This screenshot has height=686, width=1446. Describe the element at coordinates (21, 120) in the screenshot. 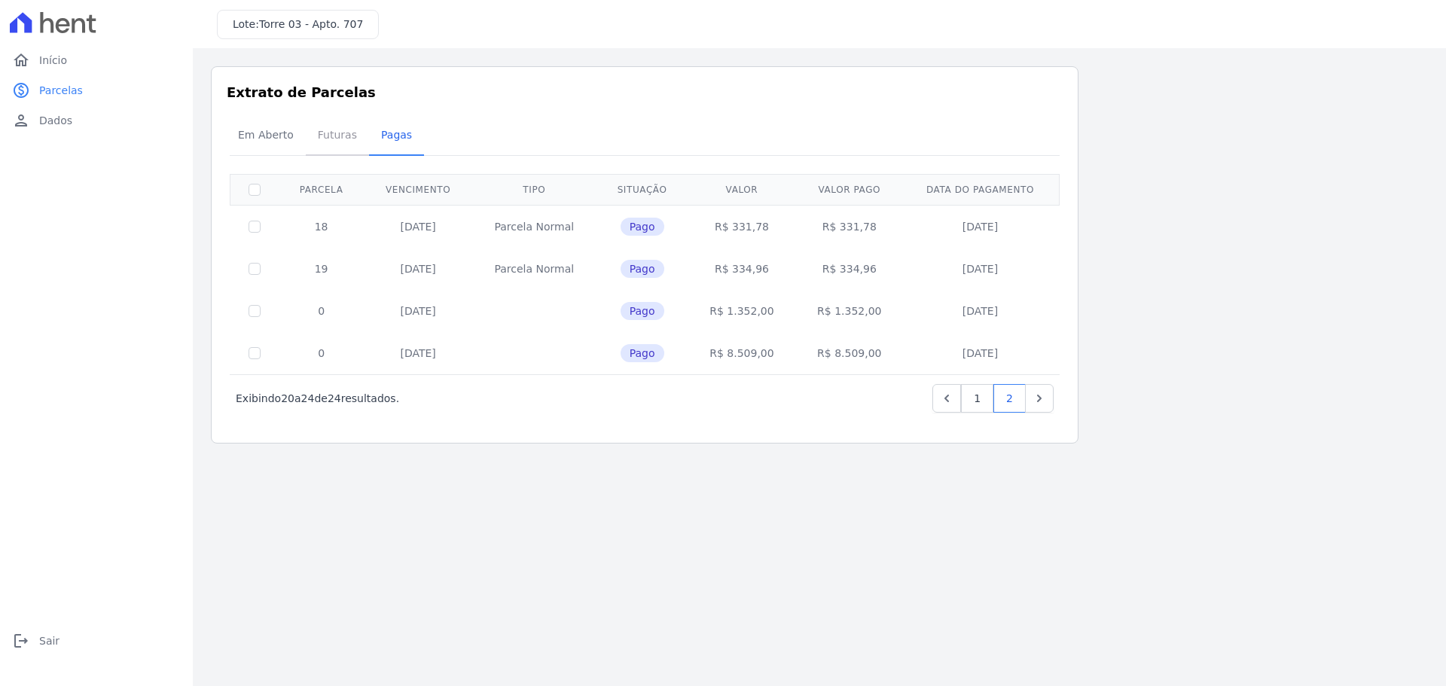

I see `i: person` at that location.